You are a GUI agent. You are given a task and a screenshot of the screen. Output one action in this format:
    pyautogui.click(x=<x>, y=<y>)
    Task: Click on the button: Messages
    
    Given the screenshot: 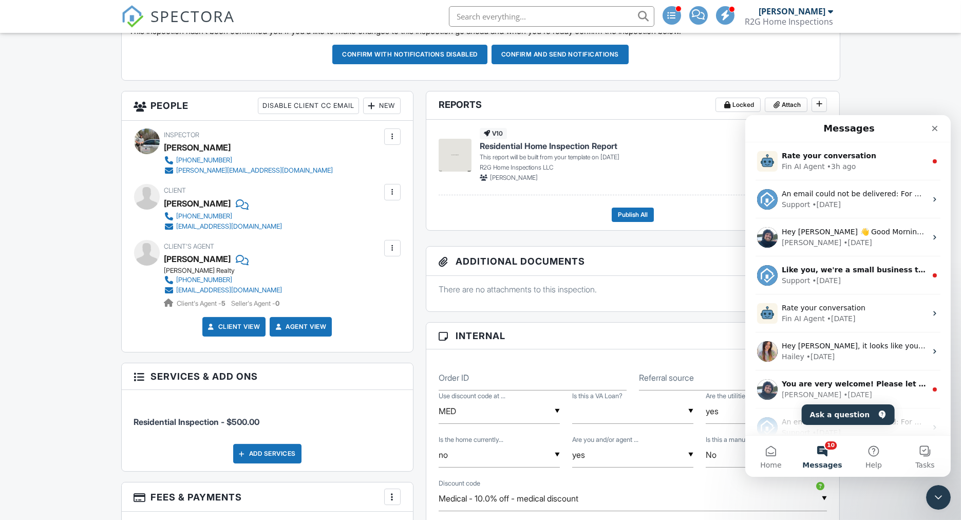 What is the action you would take?
    pyautogui.click(x=77, y=341)
    